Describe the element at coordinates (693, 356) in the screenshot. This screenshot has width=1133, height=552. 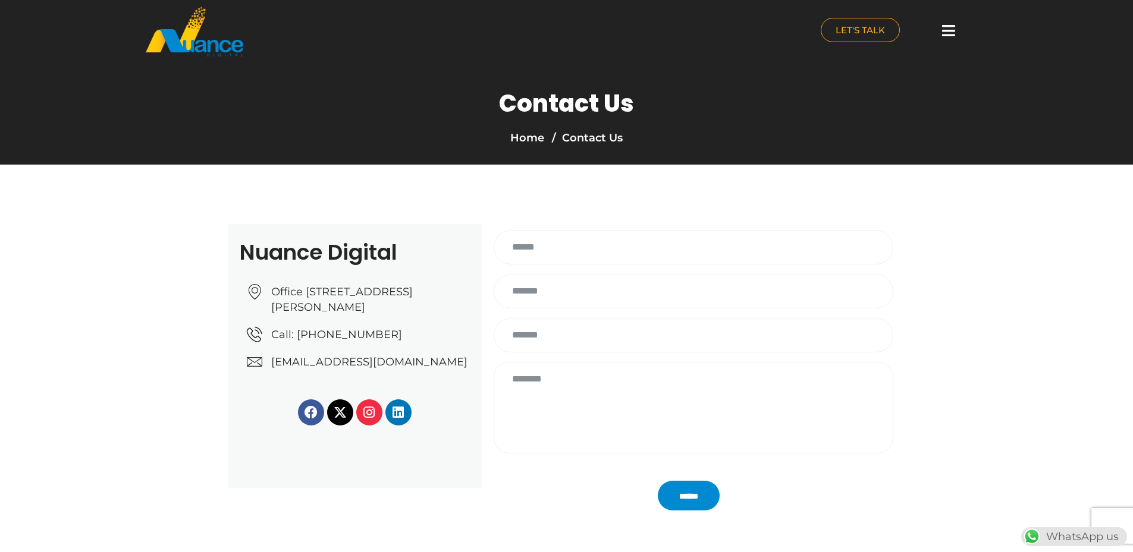
I see `form: Contact form` at that location.